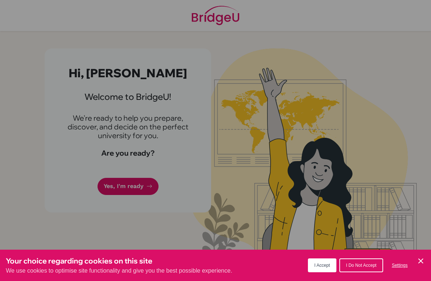  I want to click on p: We use cookies to optimise site functionality and give you the best possible experience., so click(119, 271).